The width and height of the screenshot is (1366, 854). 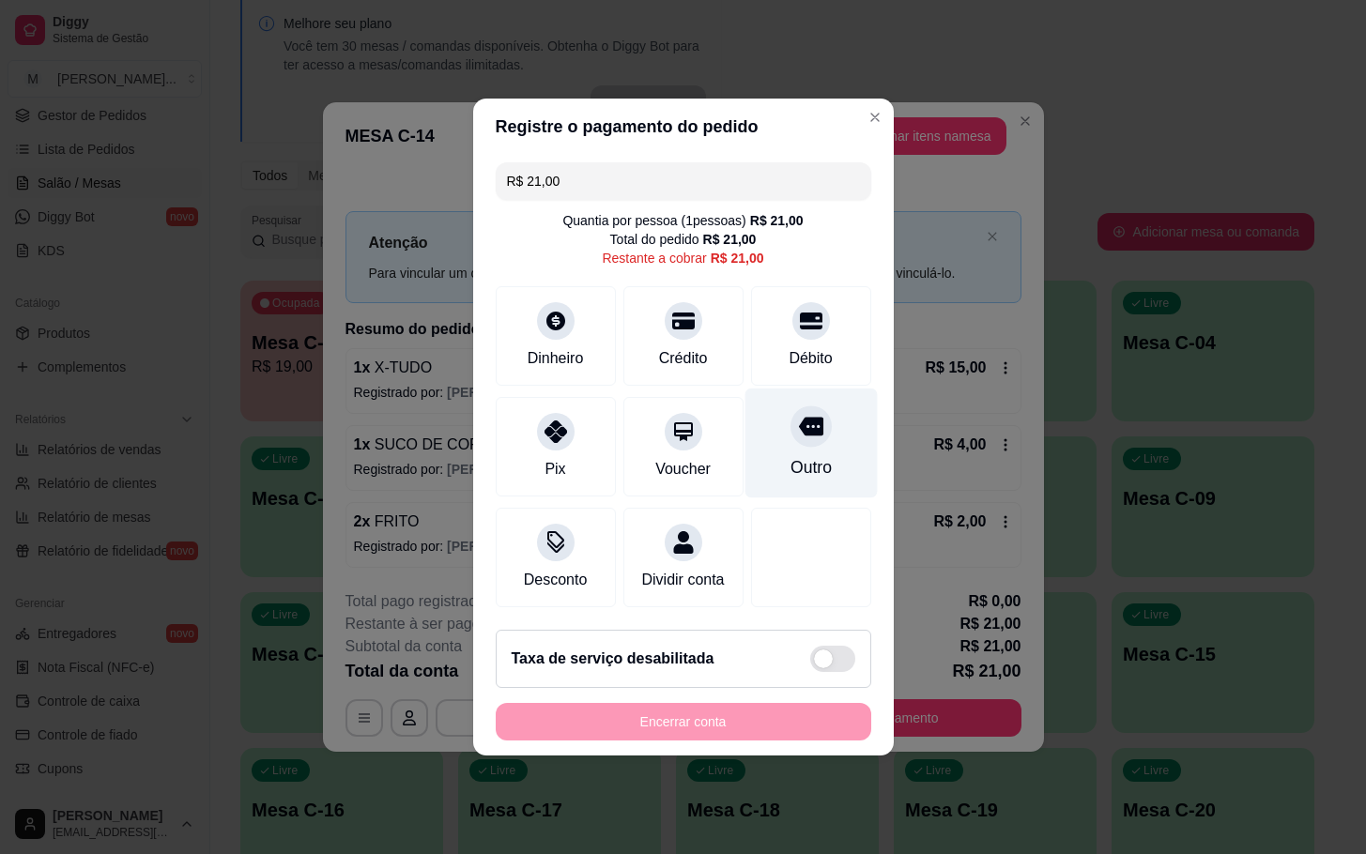 I want to click on div: Desconto, so click(x=556, y=580).